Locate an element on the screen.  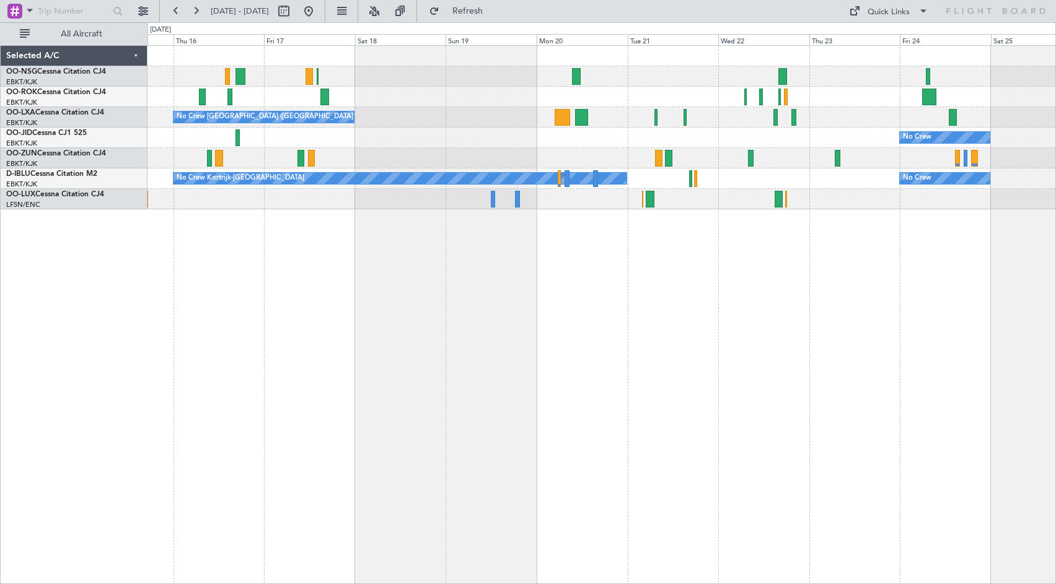
input: Trip Number is located at coordinates (73, 11).